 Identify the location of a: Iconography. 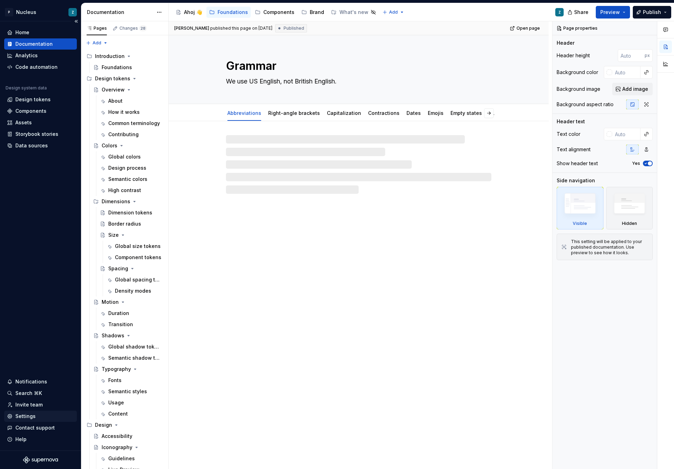
(128, 447).